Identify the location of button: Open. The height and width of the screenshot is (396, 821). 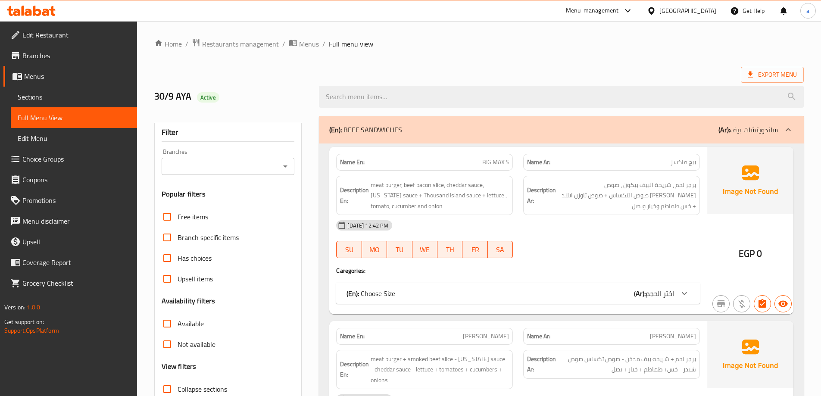
(285, 166).